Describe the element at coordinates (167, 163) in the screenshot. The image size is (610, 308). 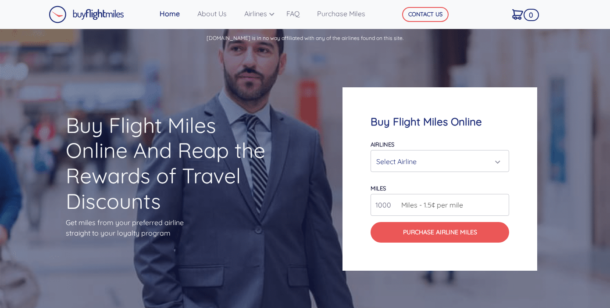
I see `h1: Buy Flight Miles Online And Reap the Rewards of Travel Discounts` at that location.